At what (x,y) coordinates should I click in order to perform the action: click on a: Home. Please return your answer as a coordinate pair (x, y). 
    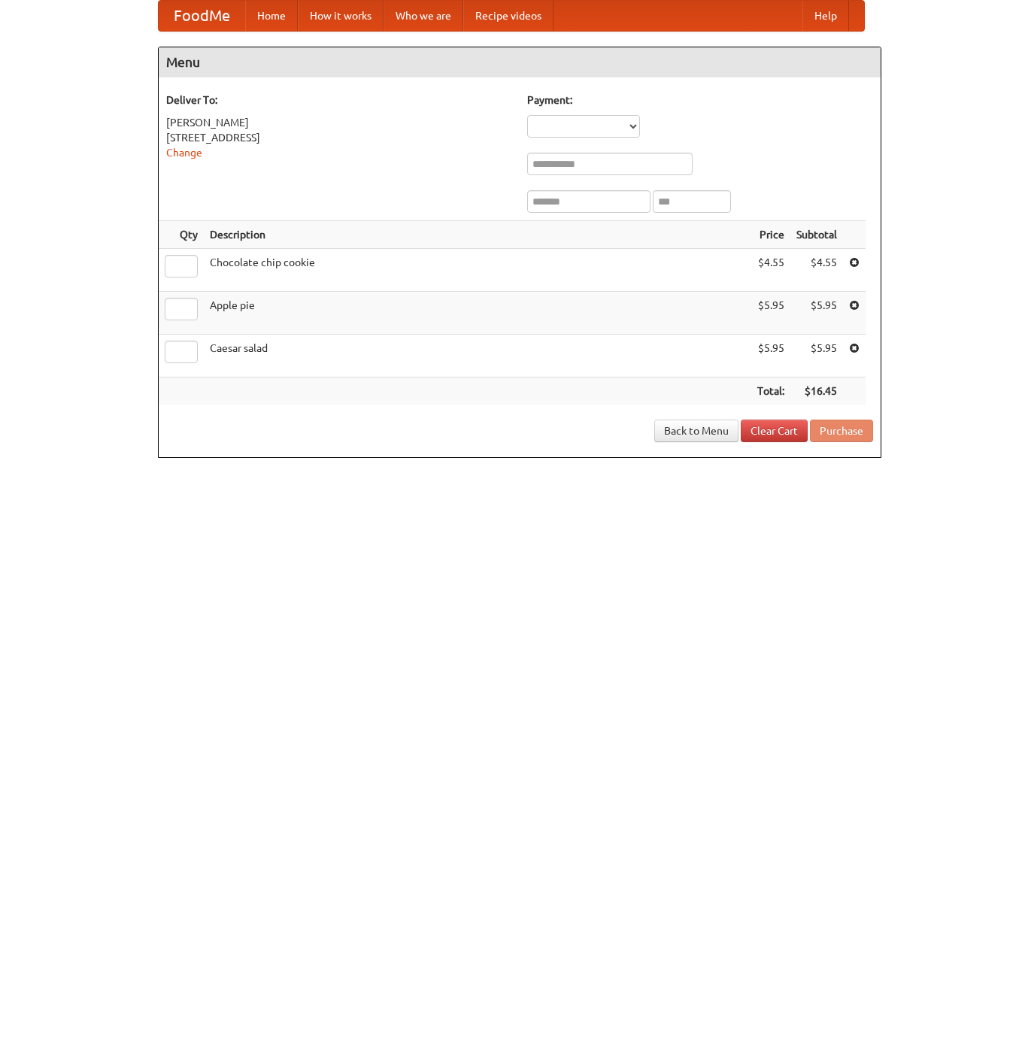
    Looking at the image, I should click on (272, 16).